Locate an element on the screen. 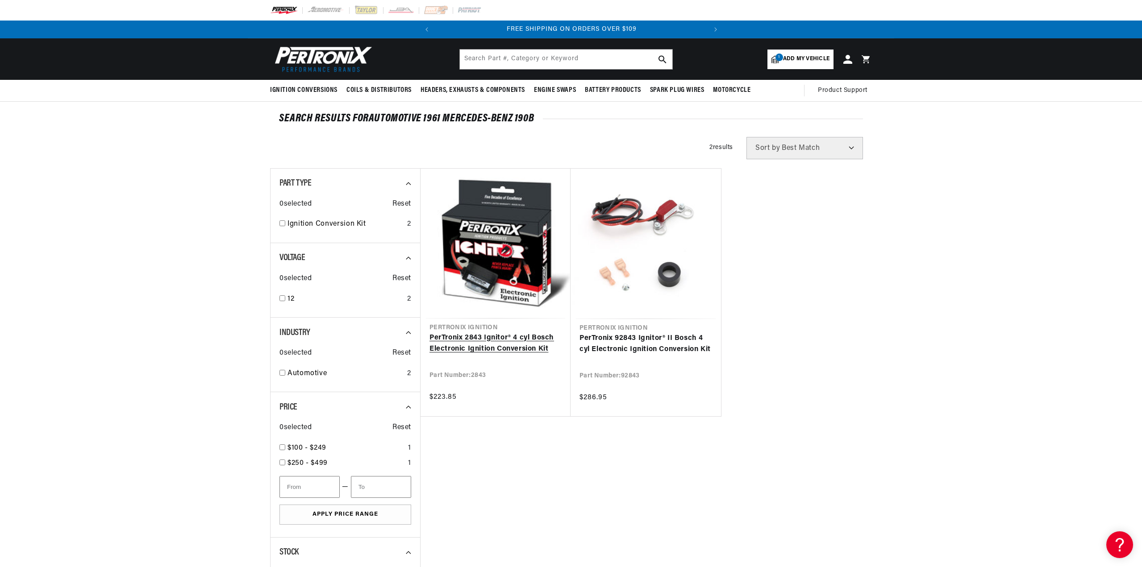 This screenshot has height=567, width=1142. span: FREE SHIPPING ON ORDERS OVER $109 is located at coordinates (571, 29).